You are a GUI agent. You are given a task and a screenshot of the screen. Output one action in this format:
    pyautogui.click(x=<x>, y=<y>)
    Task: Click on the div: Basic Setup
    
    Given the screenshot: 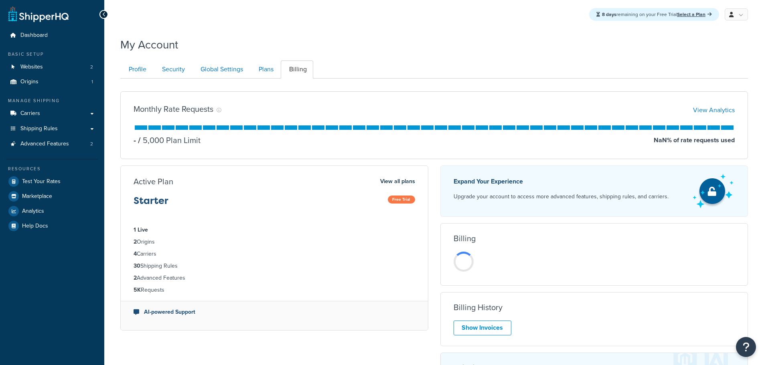 What is the action you would take?
    pyautogui.click(x=52, y=54)
    